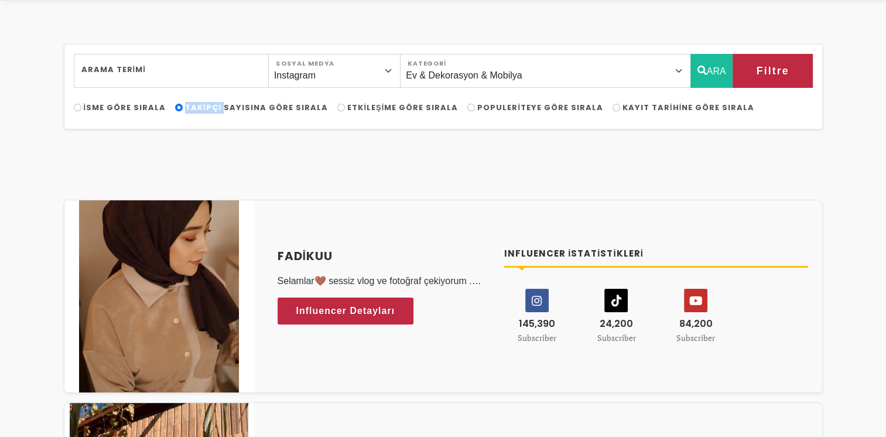  What do you see at coordinates (471, 107) in the screenshot?
I see `input: Populeriteye Göre Sırala` at bounding box center [471, 107].